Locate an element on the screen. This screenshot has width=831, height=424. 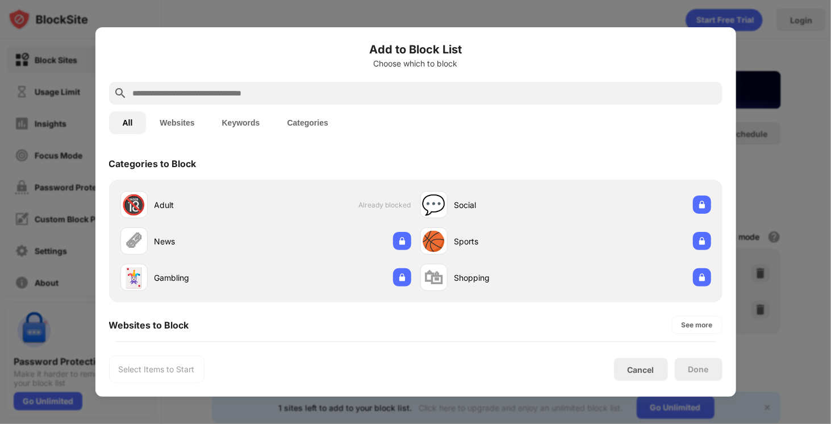
div: Websites to Block is located at coordinates (149, 325).